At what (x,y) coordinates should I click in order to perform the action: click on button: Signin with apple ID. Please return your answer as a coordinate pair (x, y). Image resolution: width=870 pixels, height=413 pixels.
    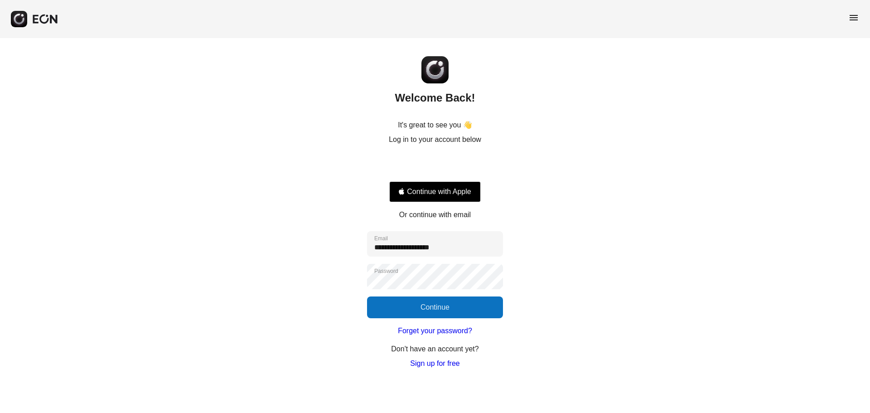
    Looking at the image, I should click on (435, 192).